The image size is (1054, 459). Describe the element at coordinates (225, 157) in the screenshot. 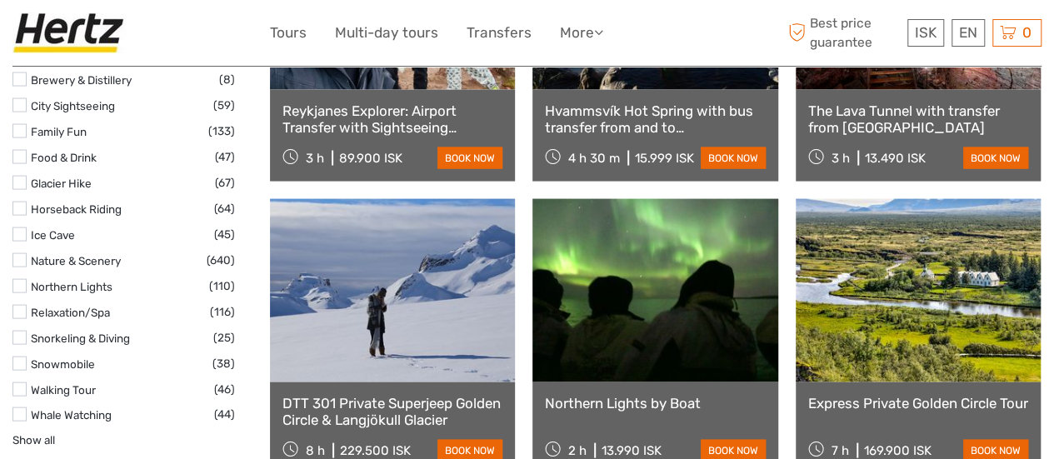

I see `span: (47)` at that location.